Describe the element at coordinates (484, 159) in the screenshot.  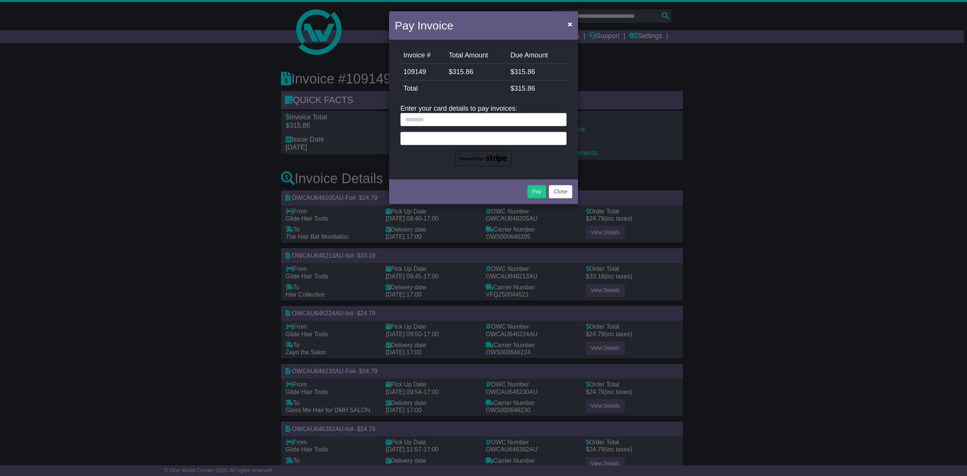
I see `img: powered-by-stripe.png` at that location.